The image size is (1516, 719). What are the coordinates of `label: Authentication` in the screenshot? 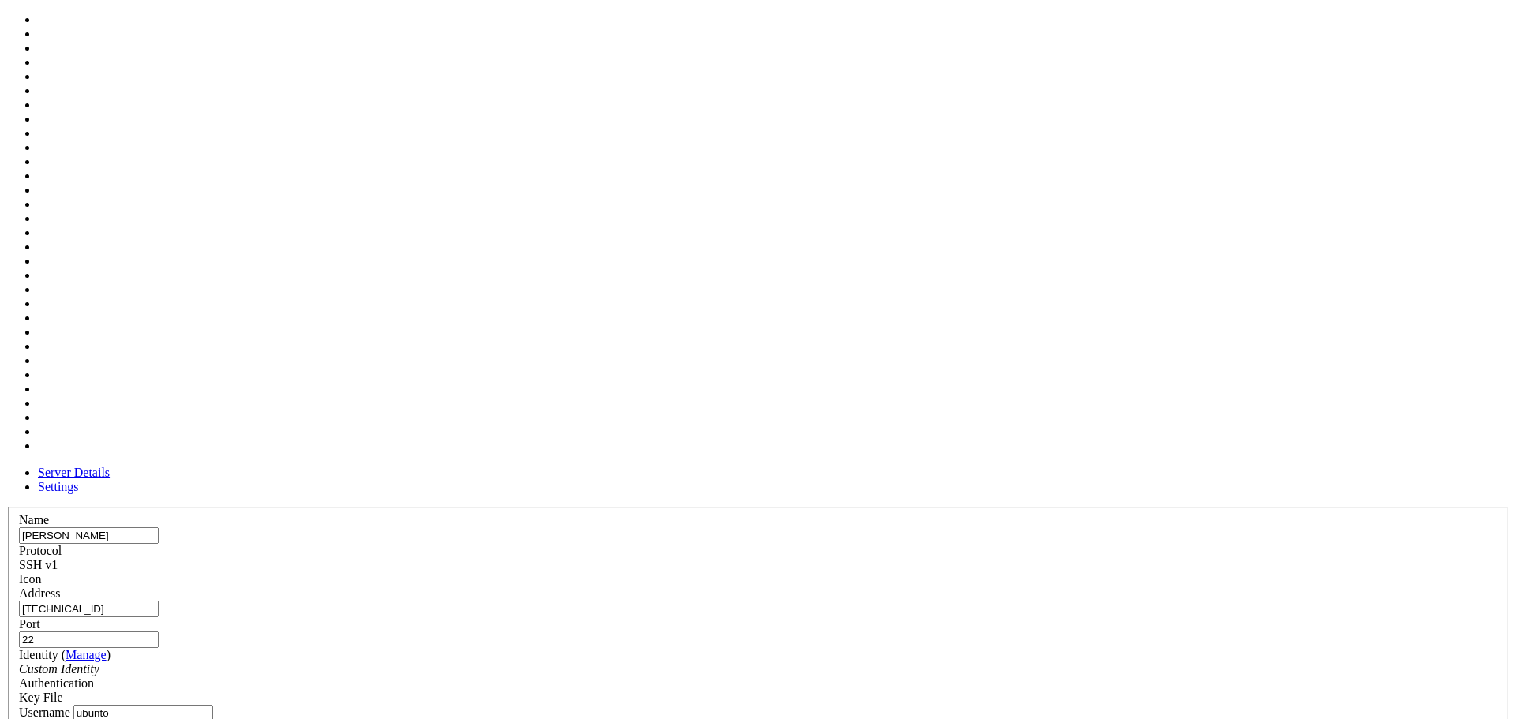 It's located at (56, 683).